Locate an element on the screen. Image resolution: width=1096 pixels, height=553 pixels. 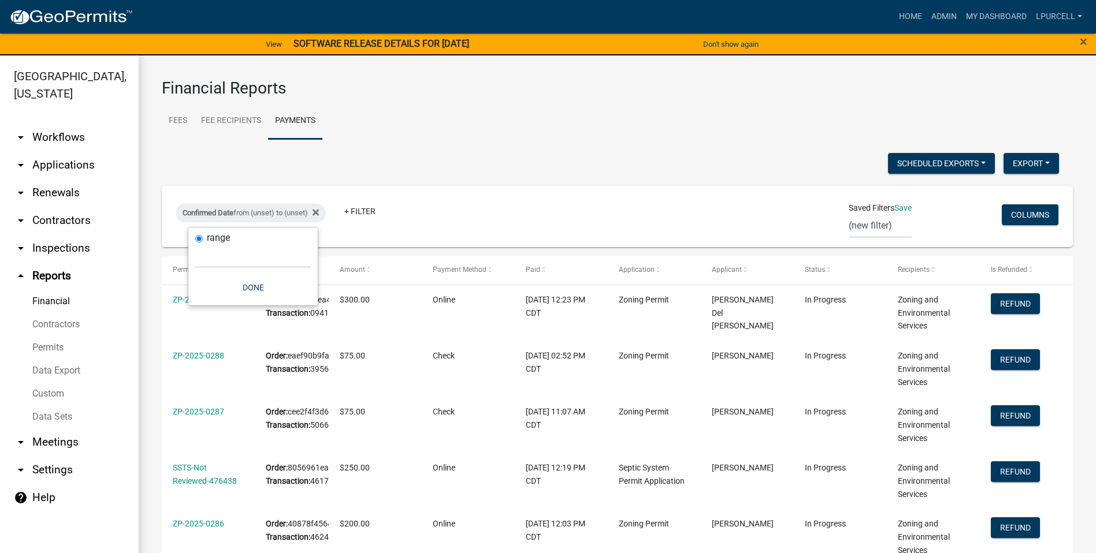
button: Scheduled Exports is located at coordinates (941, 163).